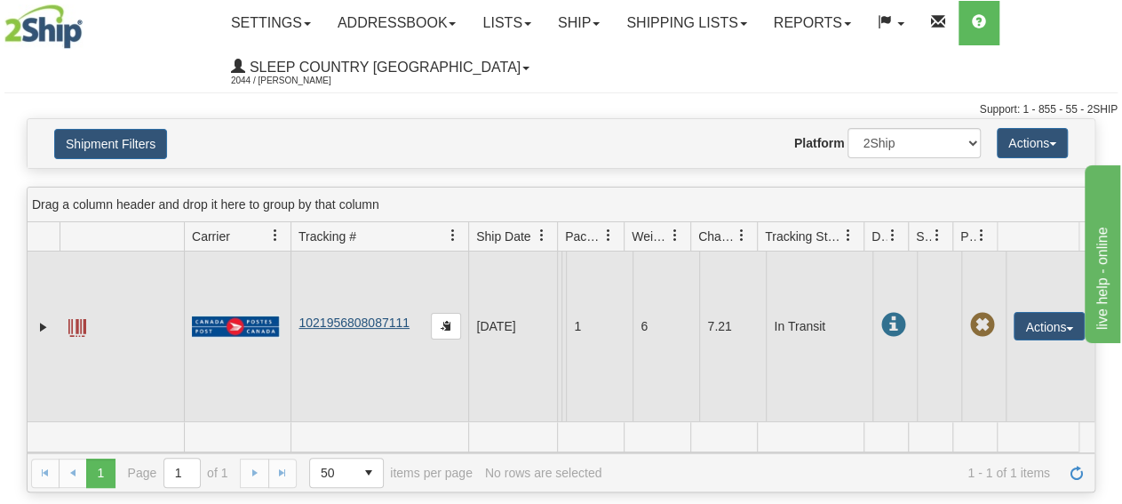  Describe the element at coordinates (560, 109) in the screenshot. I see `div: Support: 1 - 855 - 55 - 2SHIP` at that location.